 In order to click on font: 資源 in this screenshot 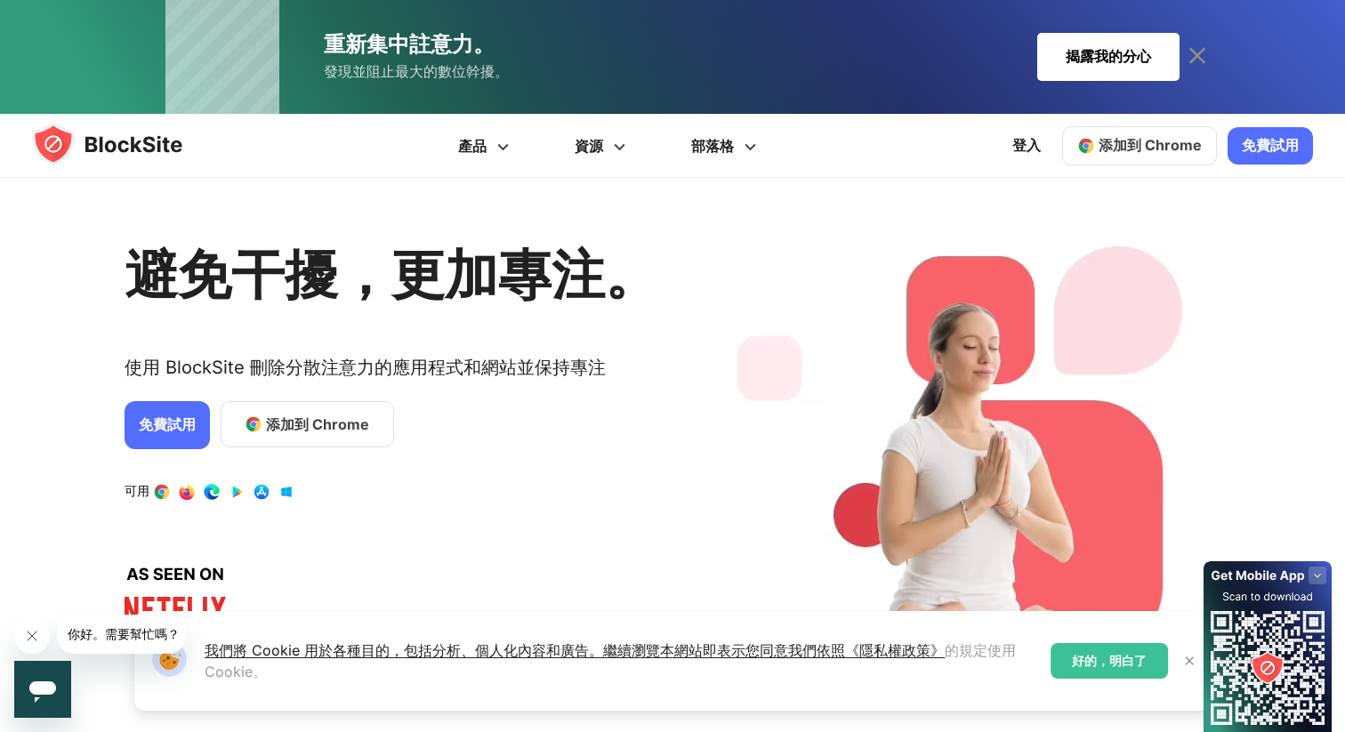, I will do `click(589, 146)`.